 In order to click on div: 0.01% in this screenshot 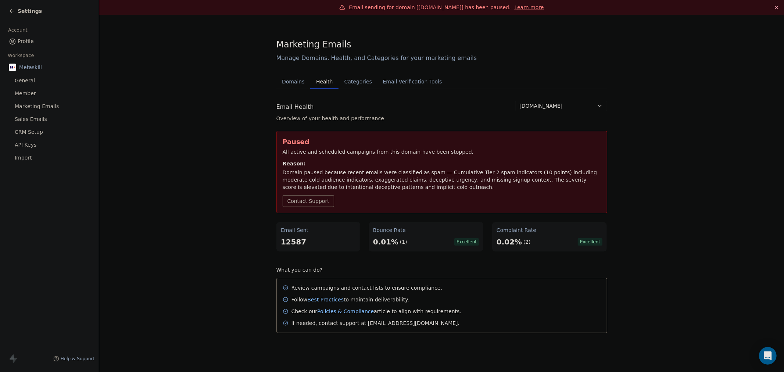, I will do `click(386, 242)`.